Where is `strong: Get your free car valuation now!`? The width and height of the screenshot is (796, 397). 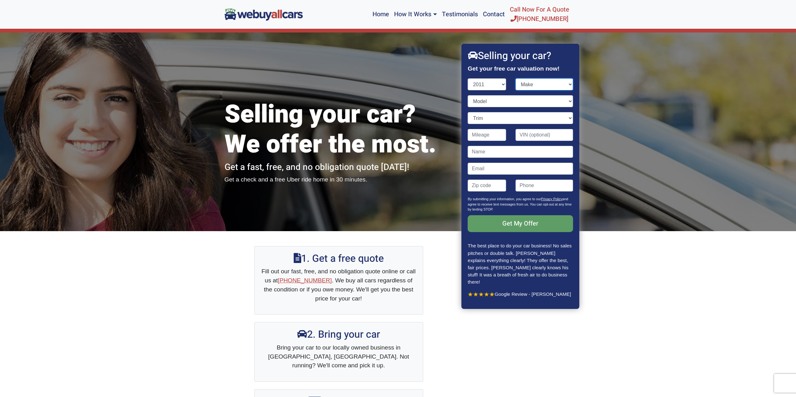
strong: Get your free car valuation now! is located at coordinates (513, 68).